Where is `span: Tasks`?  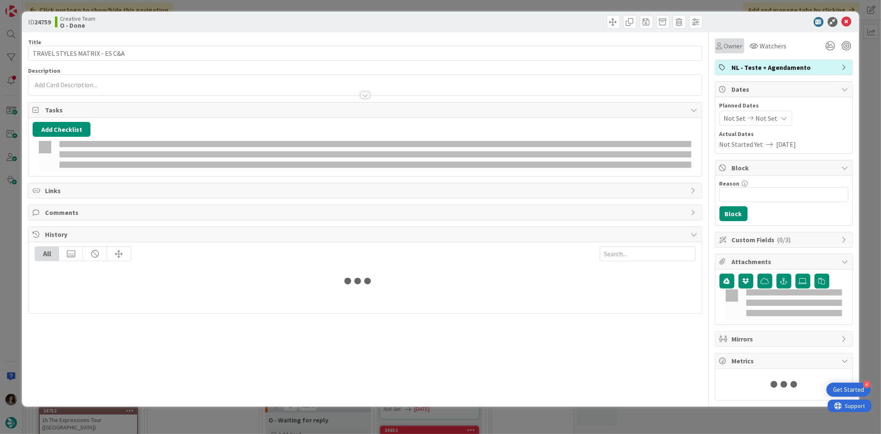 span: Tasks is located at coordinates (365, 110).